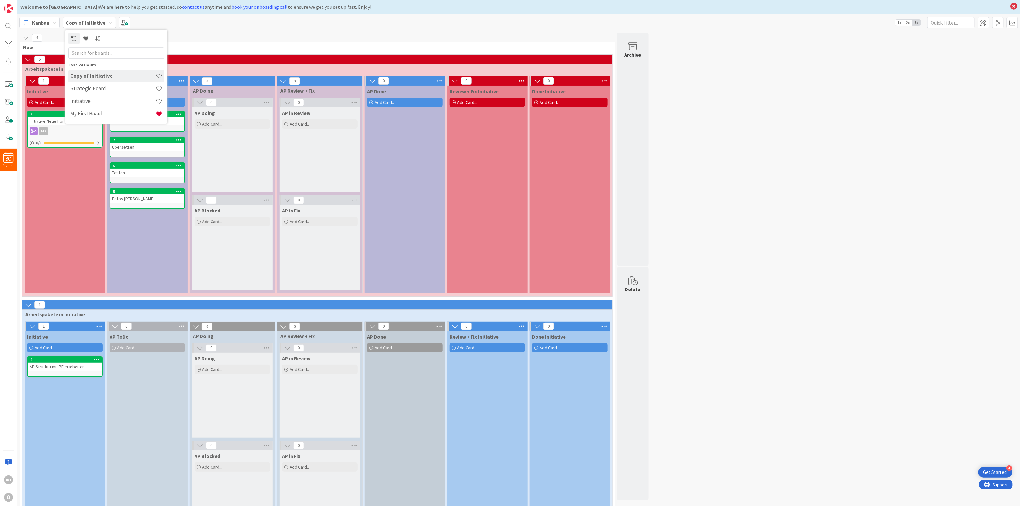  What do you see at coordinates (900, 23) in the screenshot?
I see `span: 1x` at bounding box center [900, 23].